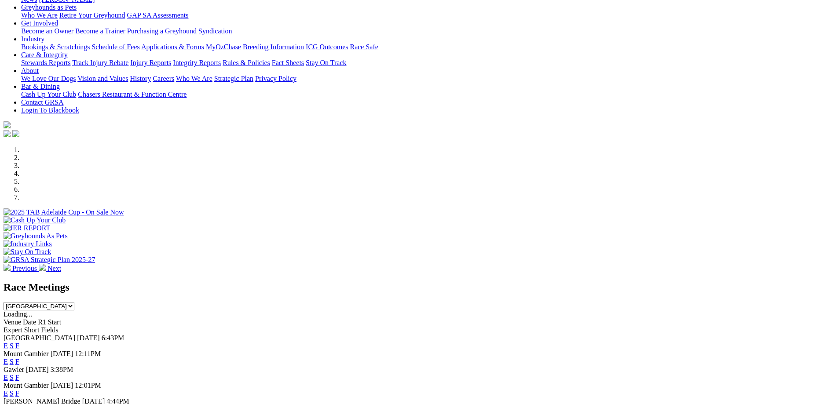 This screenshot has width=838, height=404. Describe the element at coordinates (54, 268) in the screenshot. I see `span: Next` at that location.